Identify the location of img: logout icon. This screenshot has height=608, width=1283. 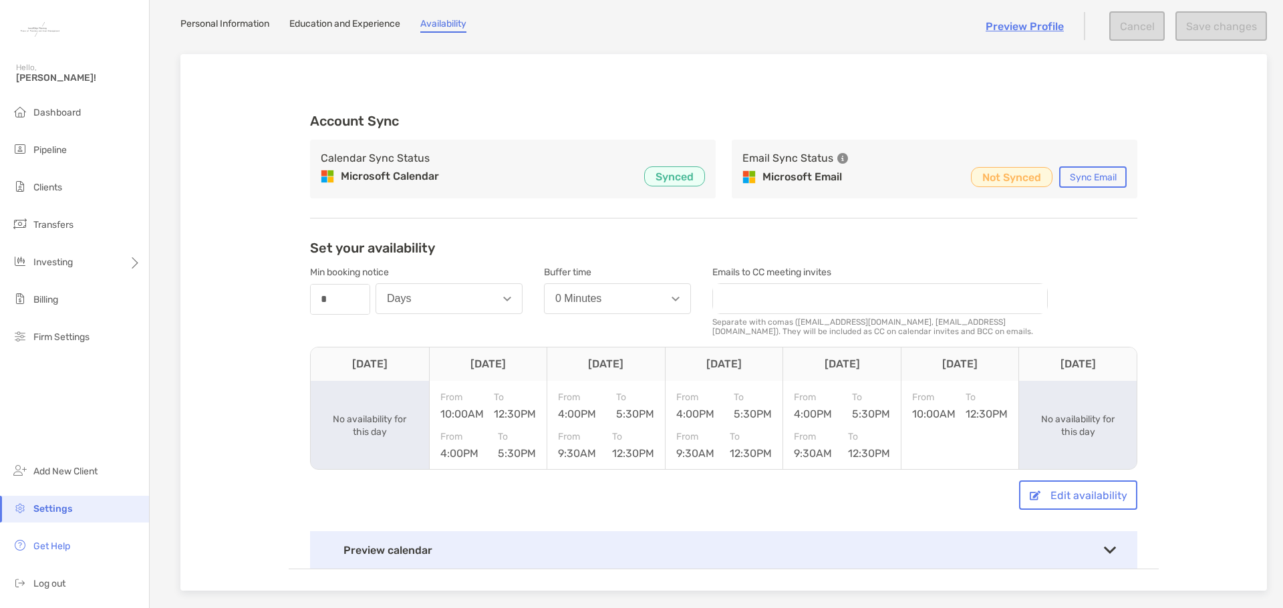
(20, 583).